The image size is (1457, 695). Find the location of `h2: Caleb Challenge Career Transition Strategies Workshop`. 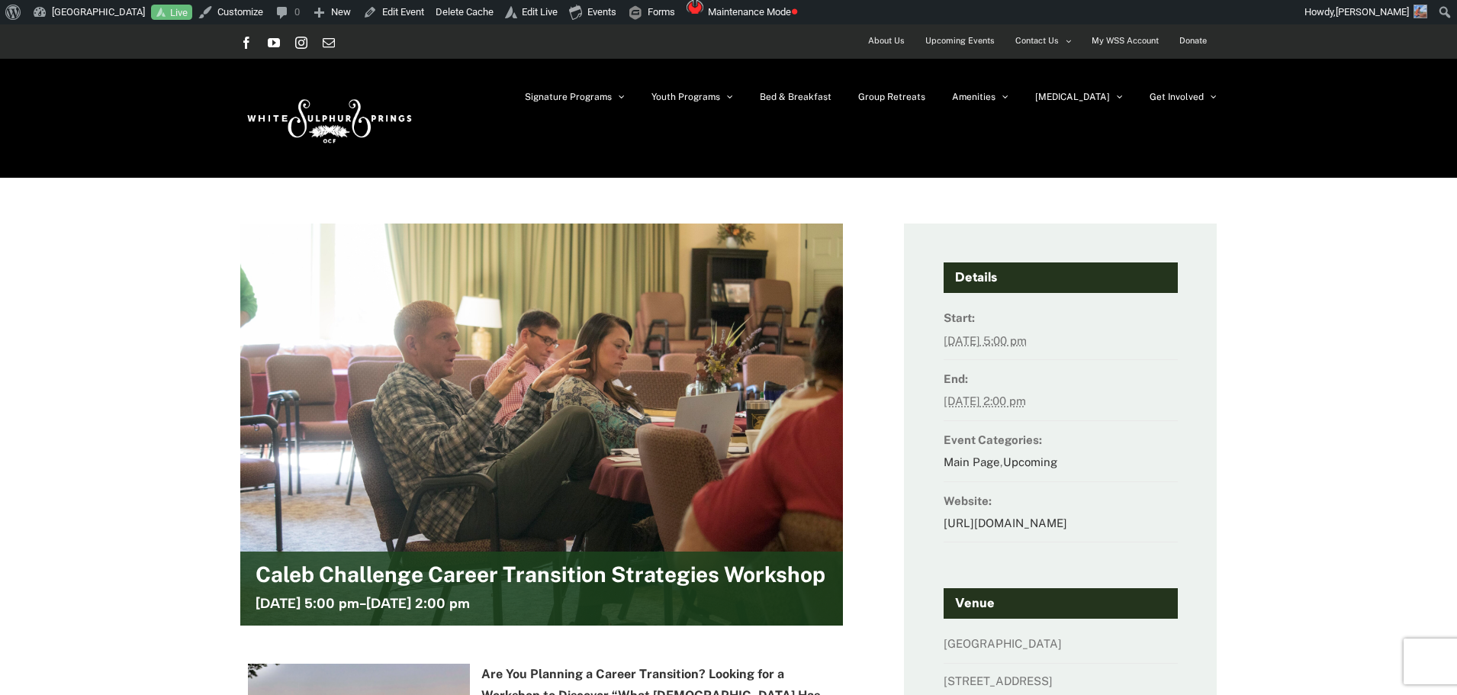

h2: Caleb Challenge Career Transition Strategies Workshop is located at coordinates (540, 578).